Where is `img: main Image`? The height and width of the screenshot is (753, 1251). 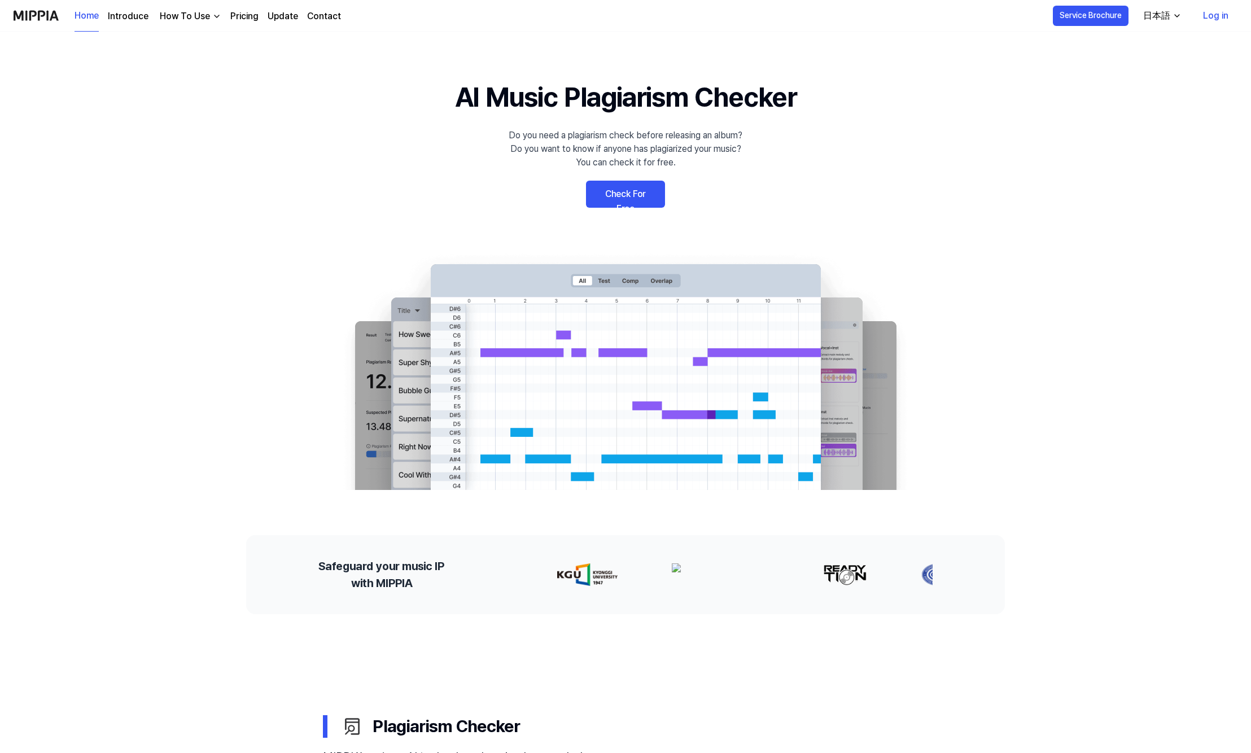
img: main Image is located at coordinates (626, 372).